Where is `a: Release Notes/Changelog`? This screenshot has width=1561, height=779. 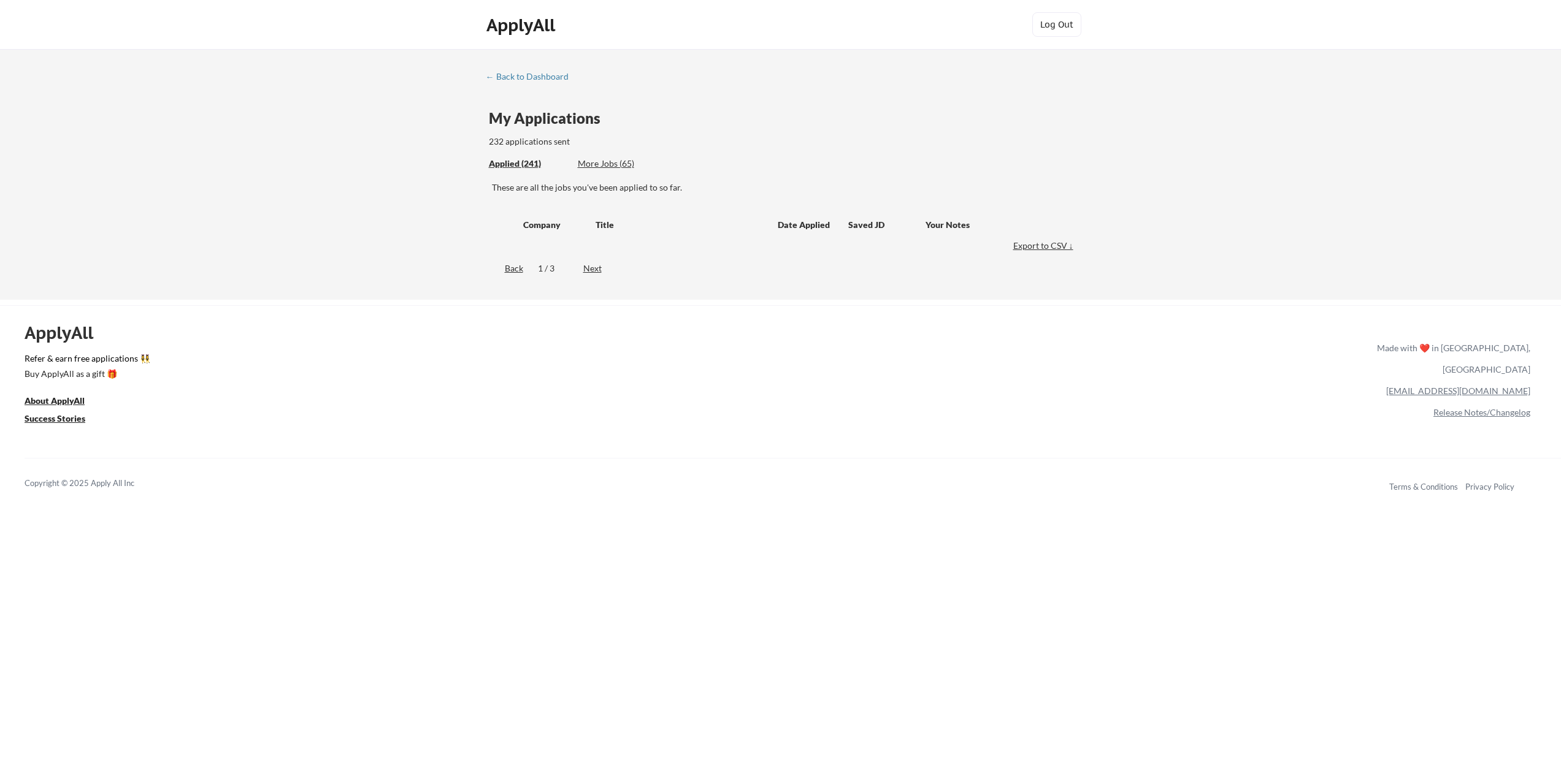 a: Release Notes/Changelog is located at coordinates (1482, 412).